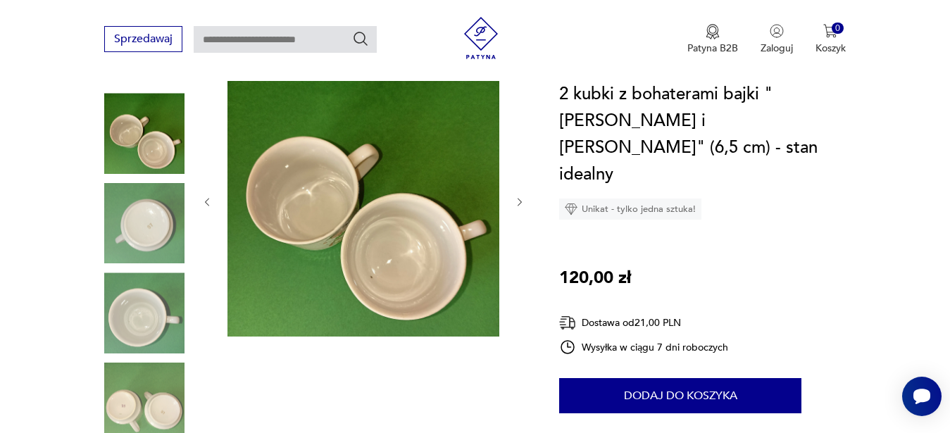  What do you see at coordinates (777, 39) in the screenshot?
I see `button: Zaloguj` at bounding box center [777, 39].